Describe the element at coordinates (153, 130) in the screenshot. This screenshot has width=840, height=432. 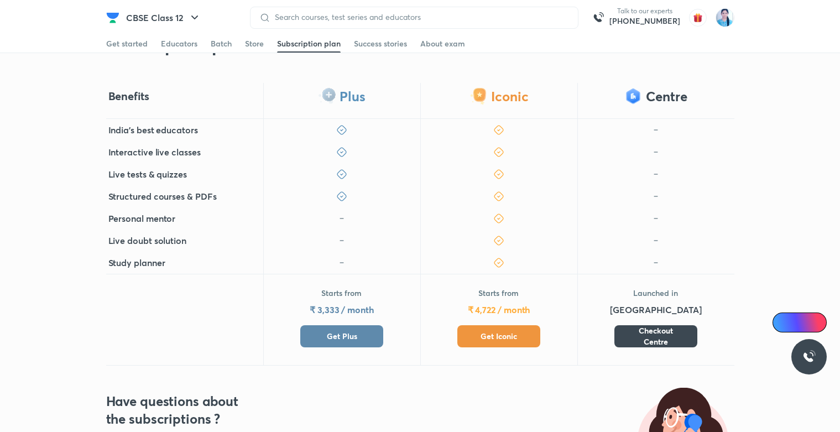
I see `h5: India's best educators` at that location.